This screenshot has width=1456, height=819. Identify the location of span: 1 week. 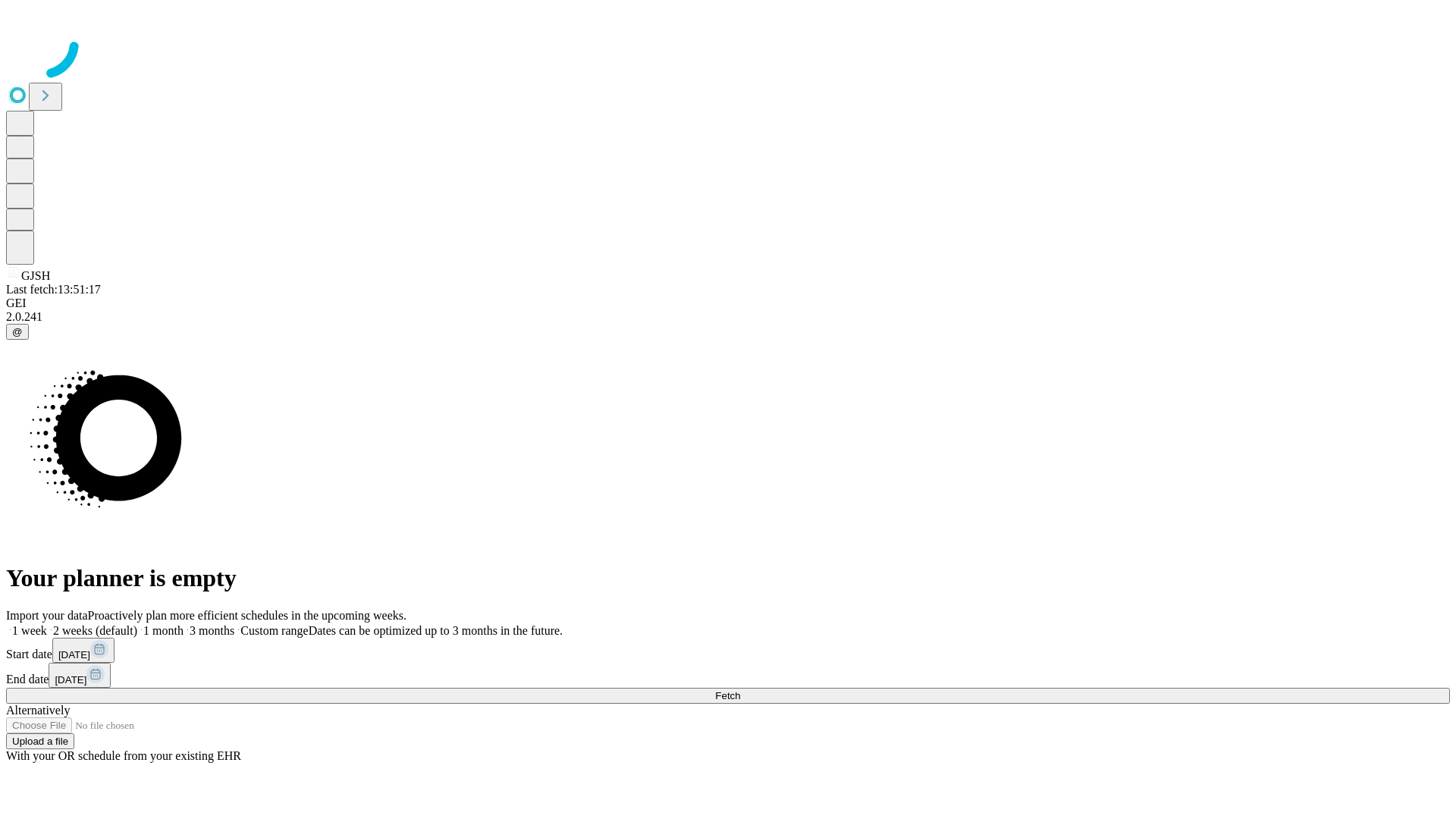
(29, 630).